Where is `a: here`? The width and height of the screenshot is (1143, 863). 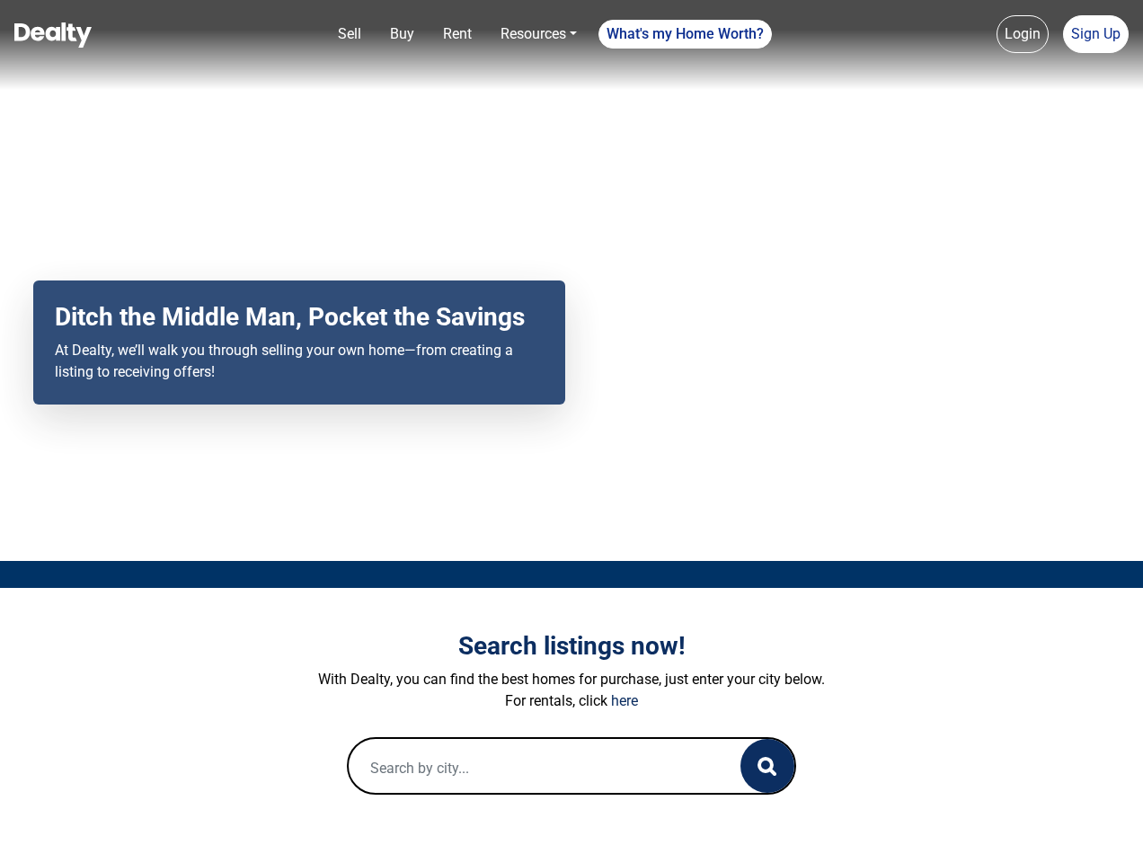
a: here is located at coordinates (625, 700).